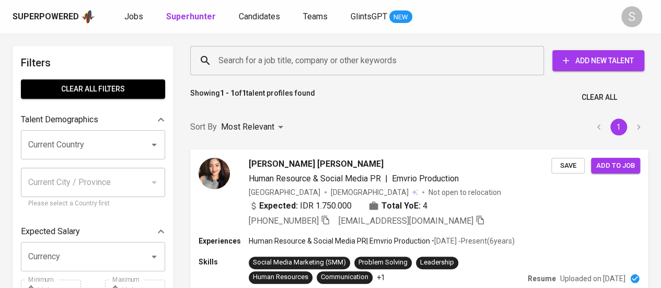 The width and height of the screenshot is (661, 288). What do you see at coordinates (345, 277) in the screenshot?
I see `div: Communication` at bounding box center [345, 277].